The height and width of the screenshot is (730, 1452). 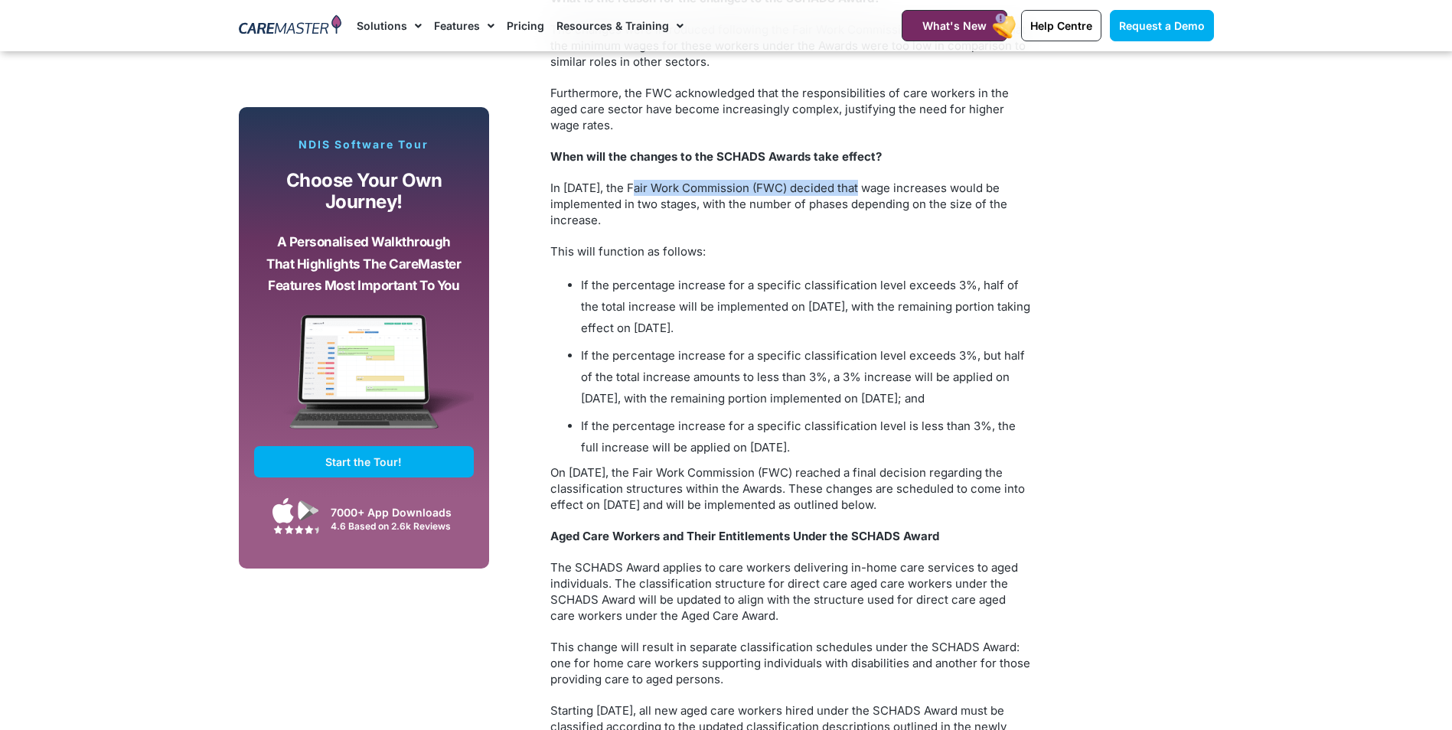 I want to click on span: What's New, so click(x=954, y=25).